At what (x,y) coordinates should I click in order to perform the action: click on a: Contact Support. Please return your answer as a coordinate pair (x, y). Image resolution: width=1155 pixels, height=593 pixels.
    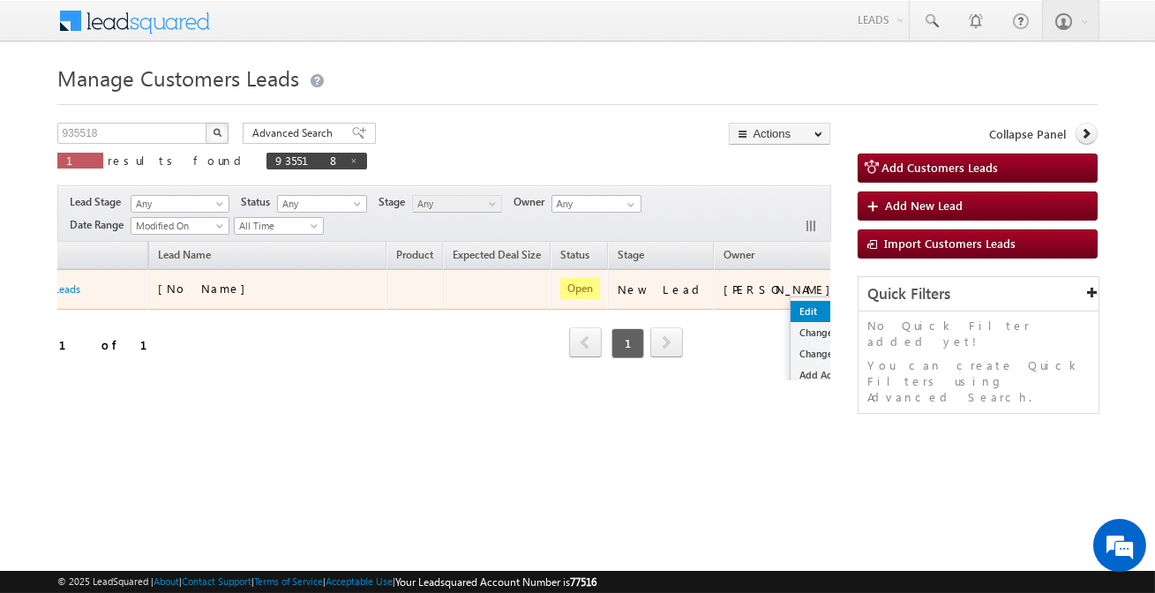
    Looking at the image, I should click on (216, 581).